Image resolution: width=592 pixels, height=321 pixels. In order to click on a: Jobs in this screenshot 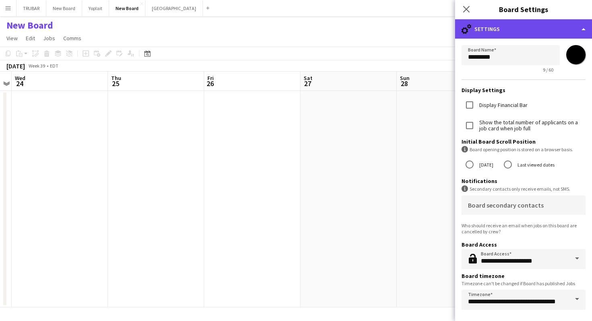, I will do `click(49, 38)`.